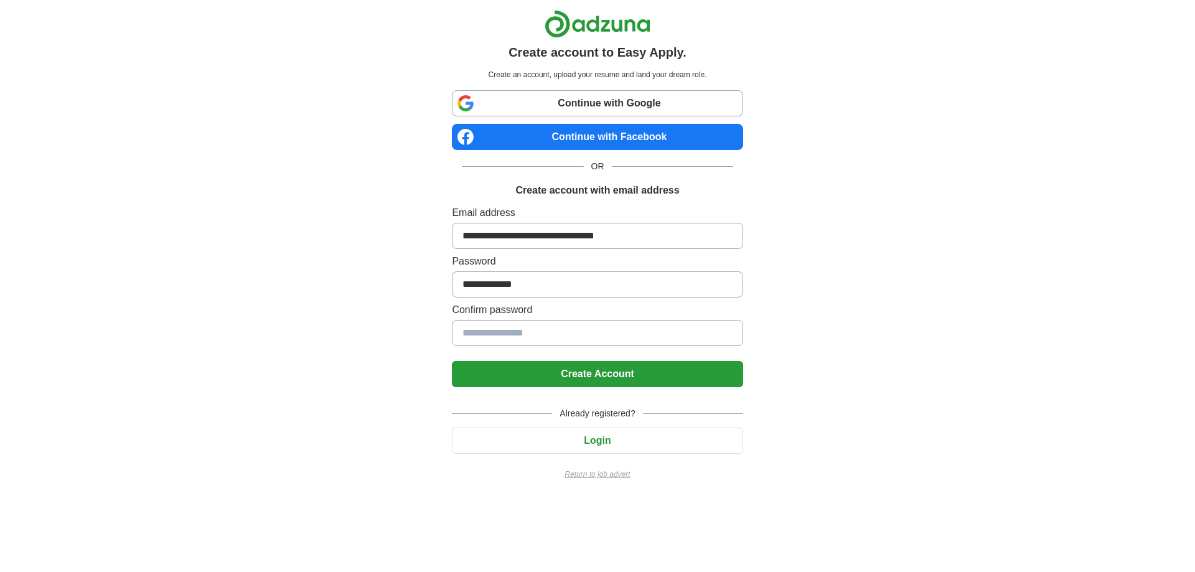 The width and height of the screenshot is (1195, 572). Describe the element at coordinates (597, 75) in the screenshot. I see `p: Create an account, upload your resume and land your dream role.` at that location.